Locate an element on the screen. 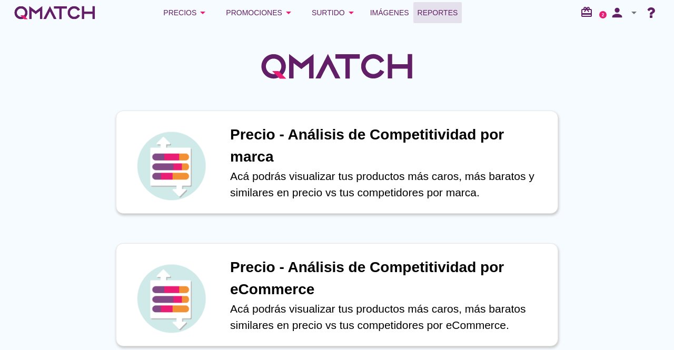 This screenshot has height=350, width=674. div: Precios is located at coordinates (186, 13).